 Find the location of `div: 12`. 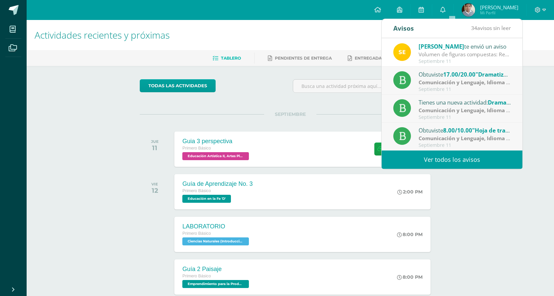

div: 12 is located at coordinates (155, 190).